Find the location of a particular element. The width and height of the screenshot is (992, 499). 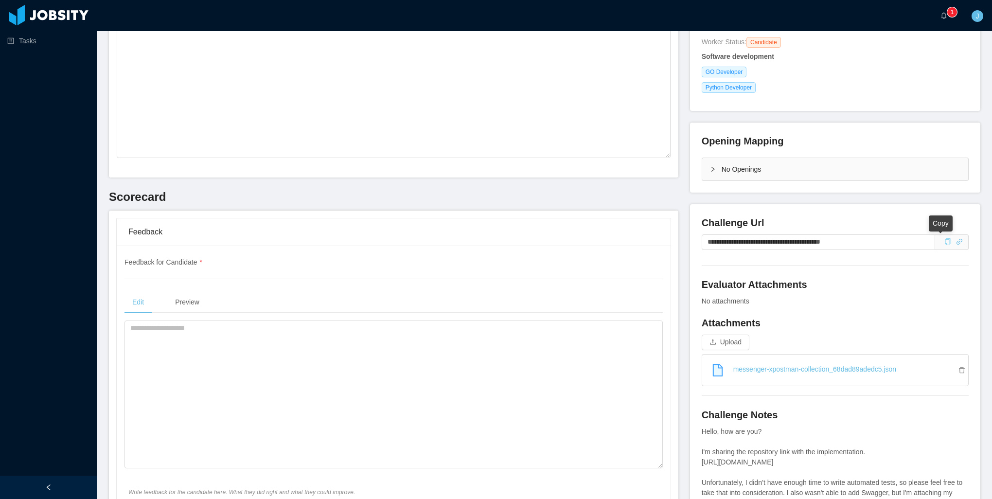

span: Feedback for Candidate is located at coordinates (163, 262).